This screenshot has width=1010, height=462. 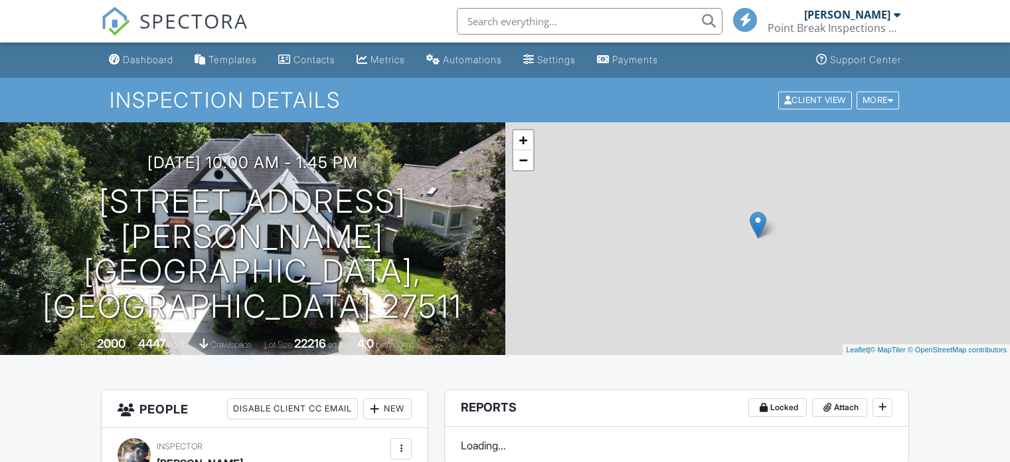 I want to click on a: Automations (Basic), so click(x=464, y=60).